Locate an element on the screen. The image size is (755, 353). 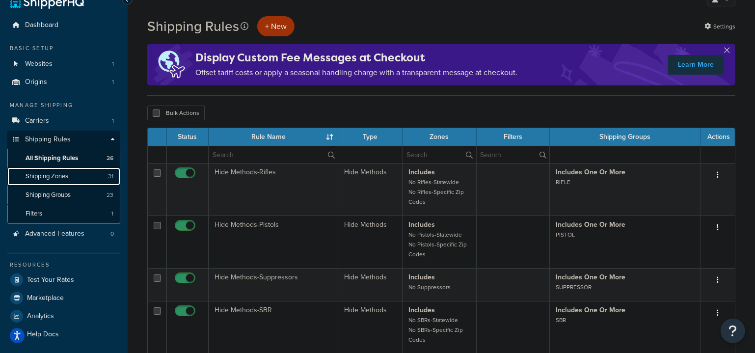
span: 23 is located at coordinates (110, 195).